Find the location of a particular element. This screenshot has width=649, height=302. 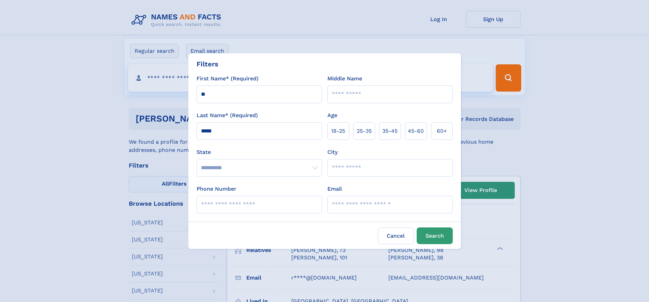

button: Search is located at coordinates (435, 236).